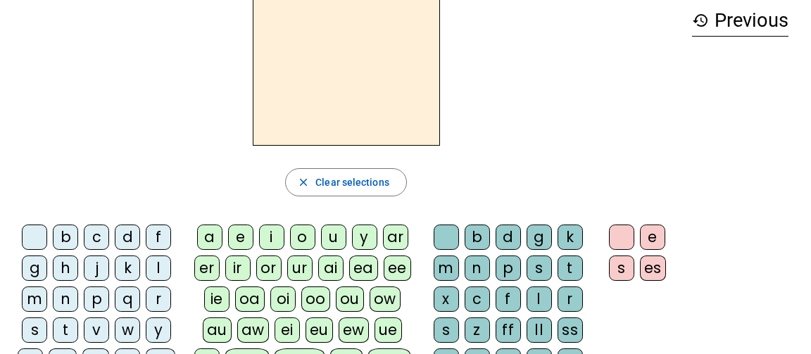 This screenshot has width=811, height=354. What do you see at coordinates (238, 268) in the screenshot?
I see `div: ir` at bounding box center [238, 268].